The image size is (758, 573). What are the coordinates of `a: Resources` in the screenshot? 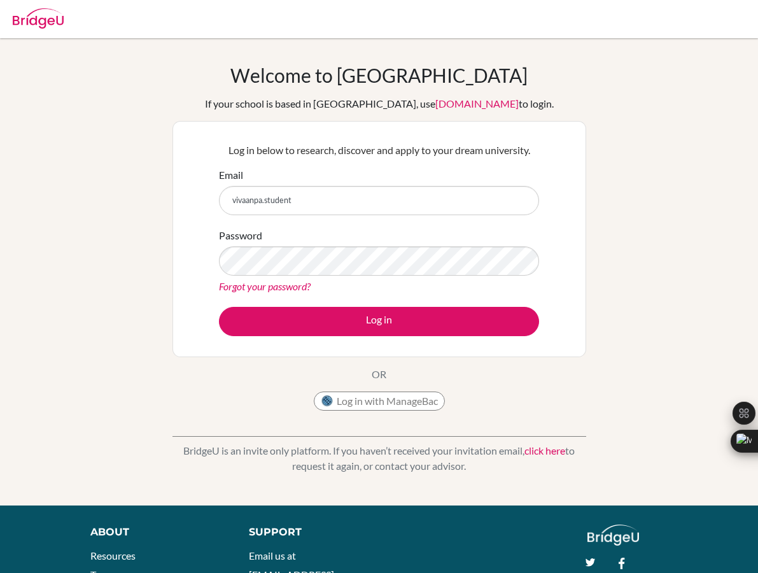 It's located at (113, 555).